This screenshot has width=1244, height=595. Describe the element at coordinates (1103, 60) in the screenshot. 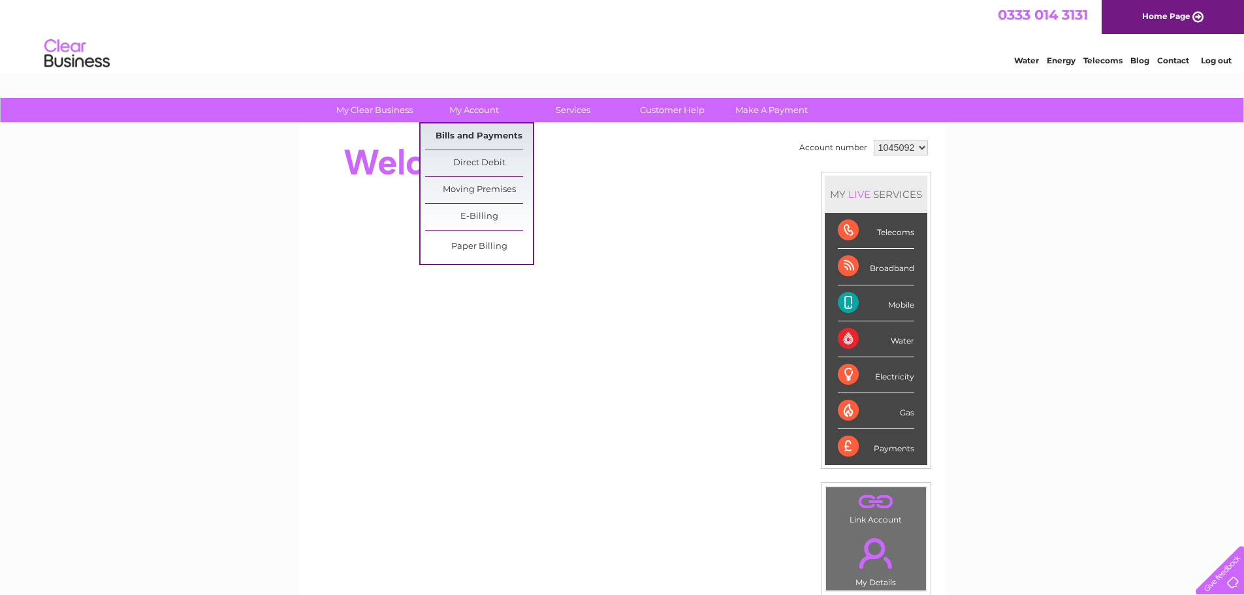

I see `a: Telecoms` at that location.